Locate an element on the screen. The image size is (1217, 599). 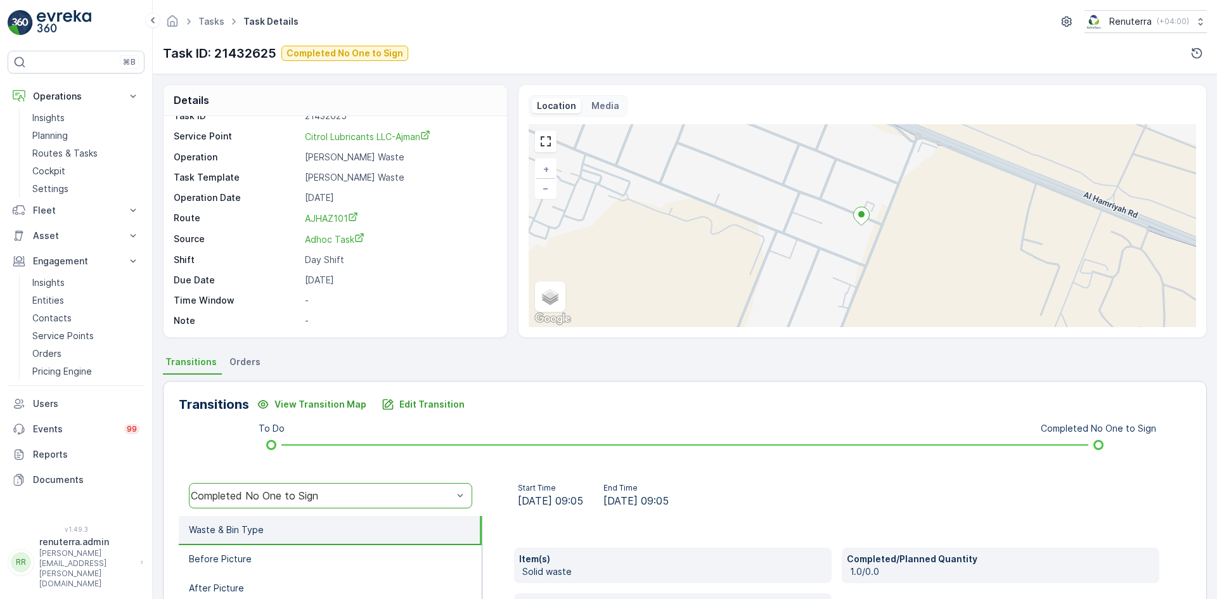
p: Completed/Planned Quantity is located at coordinates (1000, 559).